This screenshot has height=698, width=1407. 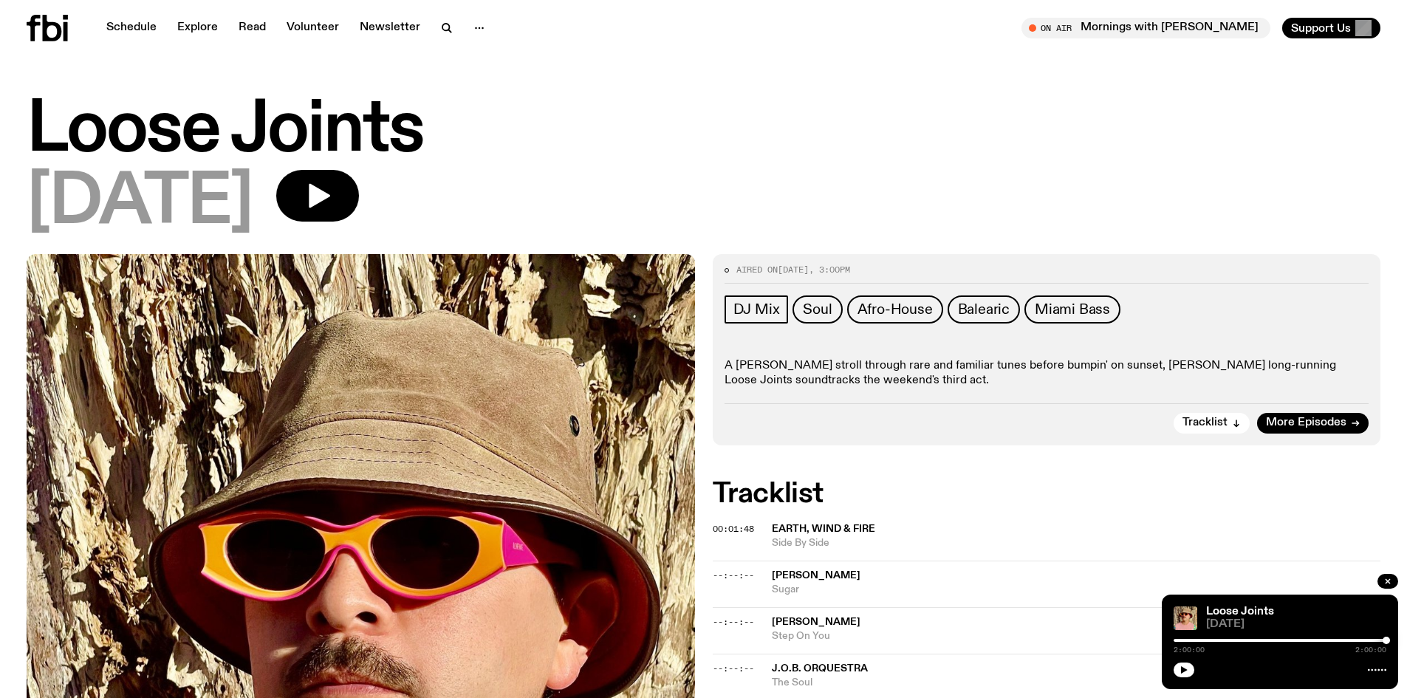 What do you see at coordinates (817, 309) in the screenshot?
I see `a: Soul` at bounding box center [817, 309].